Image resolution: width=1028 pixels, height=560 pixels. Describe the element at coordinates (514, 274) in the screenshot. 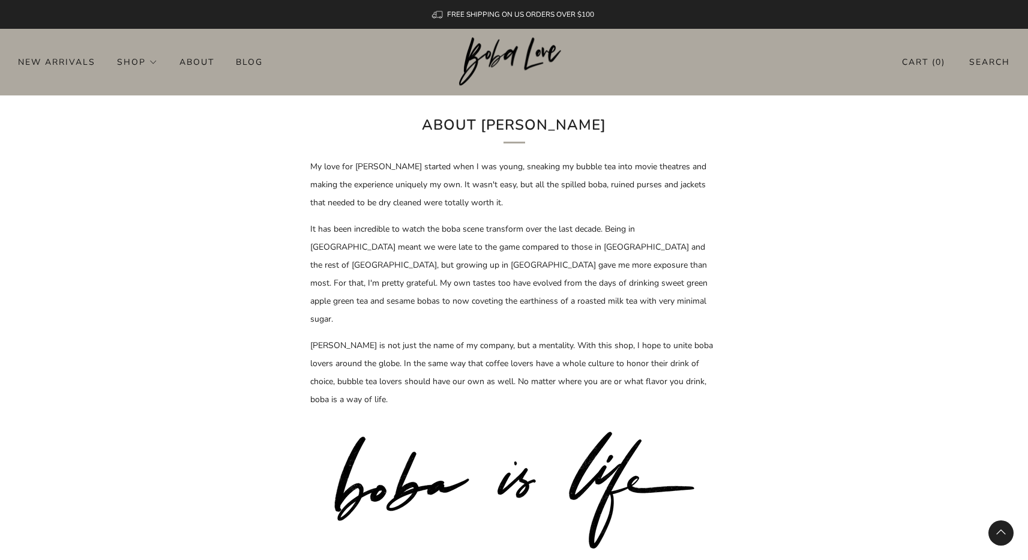

I see `p: It has been incredible to watch the boba scene transform over the last decade. Being in [GEOGRAPH...` at that location.